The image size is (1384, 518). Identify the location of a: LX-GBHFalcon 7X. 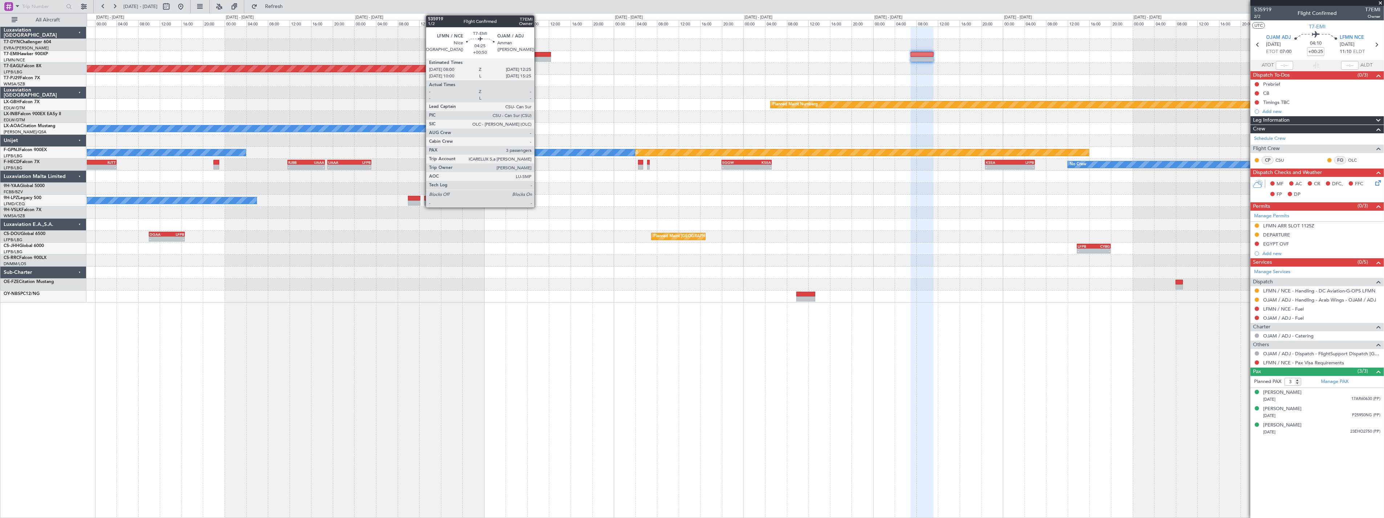
(21, 102).